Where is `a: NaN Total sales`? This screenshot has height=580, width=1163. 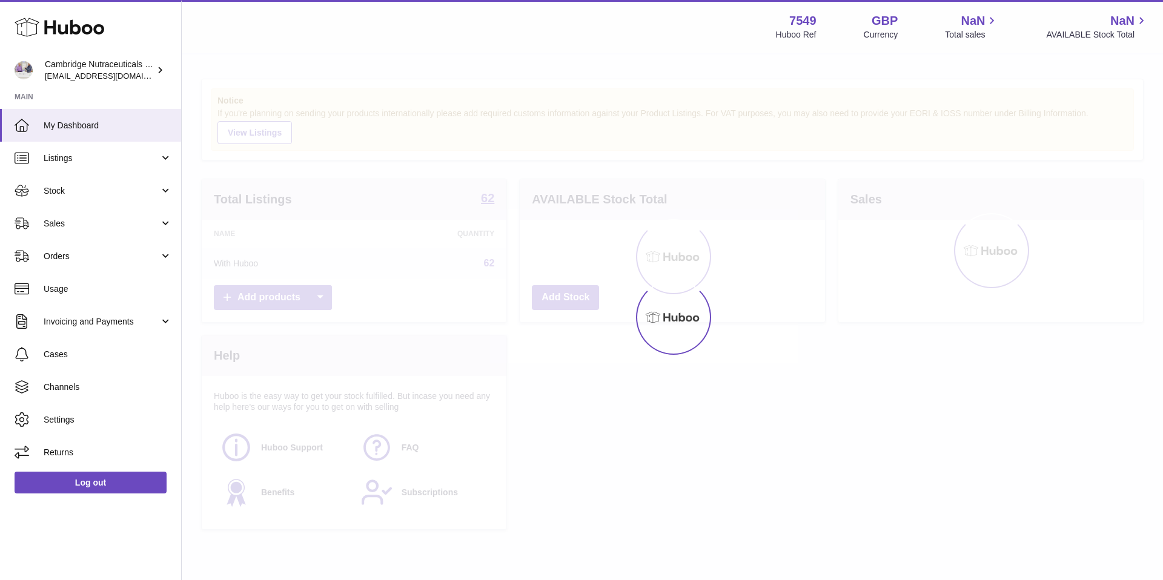 a: NaN Total sales is located at coordinates (971, 27).